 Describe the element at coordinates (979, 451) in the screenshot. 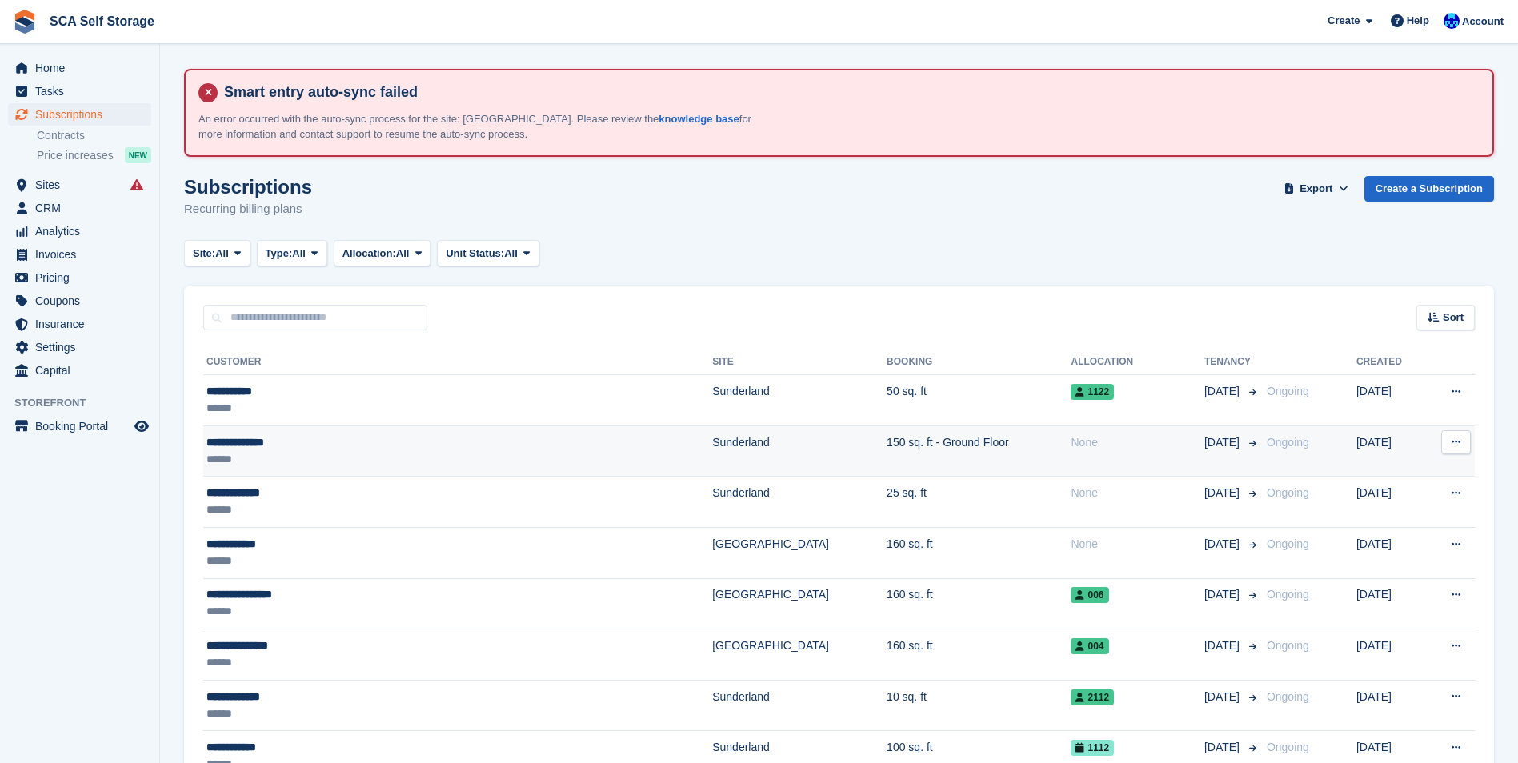

I see `td: 150 sq. ft - Ground Floor` at that location.